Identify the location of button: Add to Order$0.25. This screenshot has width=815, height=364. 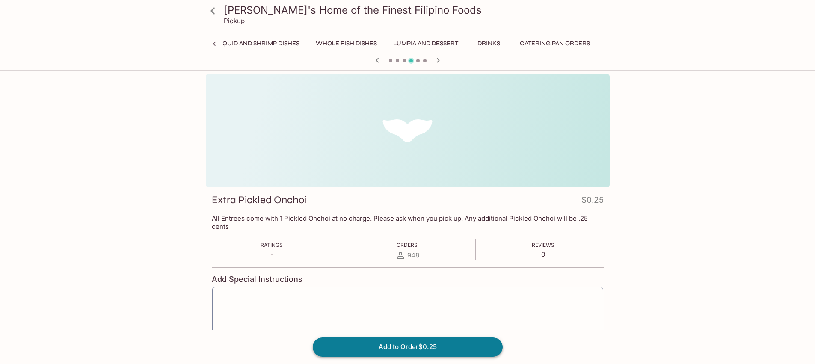
(408, 347).